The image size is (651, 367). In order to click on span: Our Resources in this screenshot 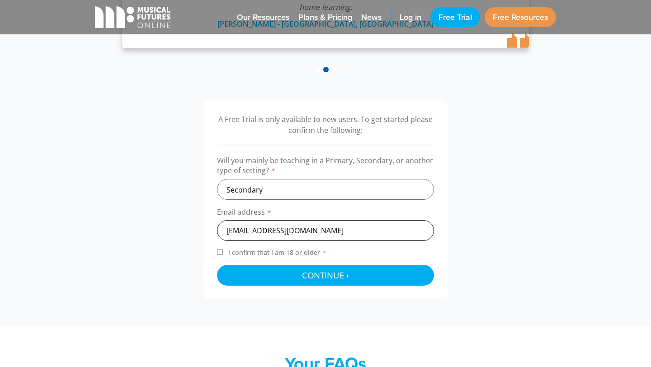, I will do `click(263, 17)`.